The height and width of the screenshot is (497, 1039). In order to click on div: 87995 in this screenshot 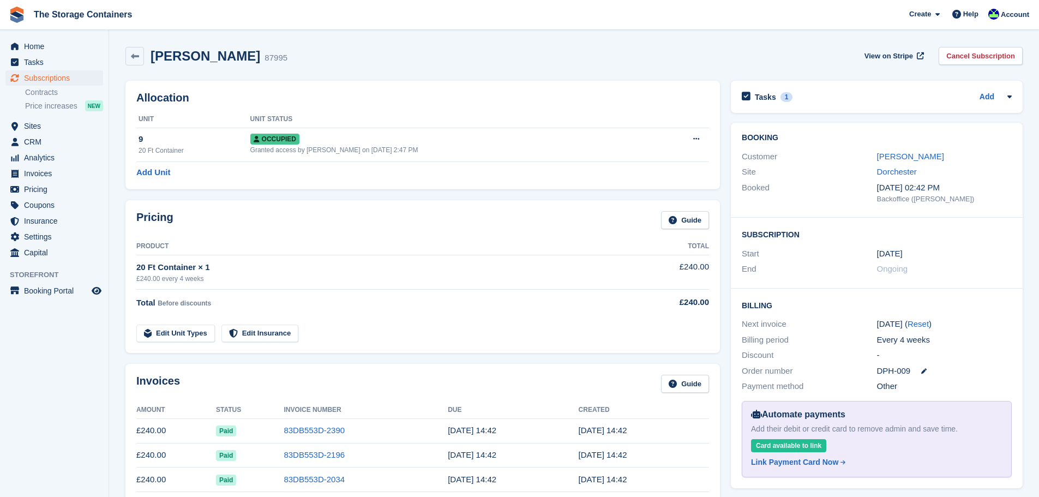, I will do `click(276, 58)`.